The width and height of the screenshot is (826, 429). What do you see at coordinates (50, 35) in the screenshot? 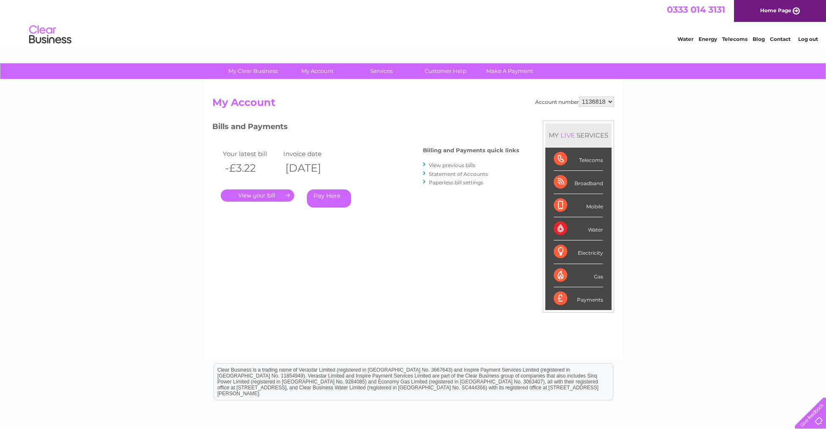
I see `img: logo.png` at bounding box center [50, 35].